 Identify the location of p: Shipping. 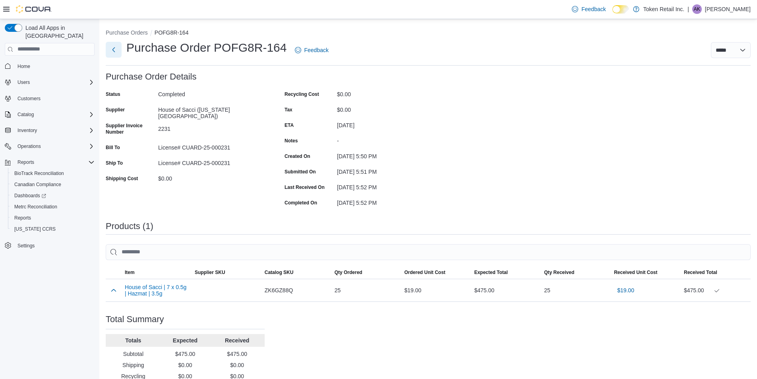
(133, 365).